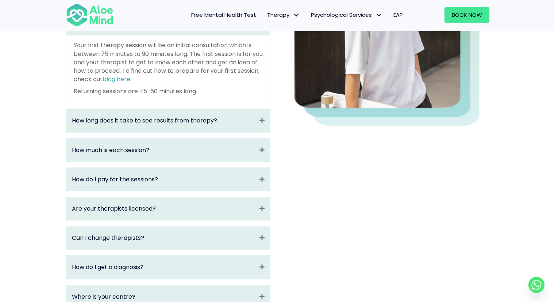 The image size is (555, 302). I want to click on a: How do I pay for the sessions?, so click(164, 179).